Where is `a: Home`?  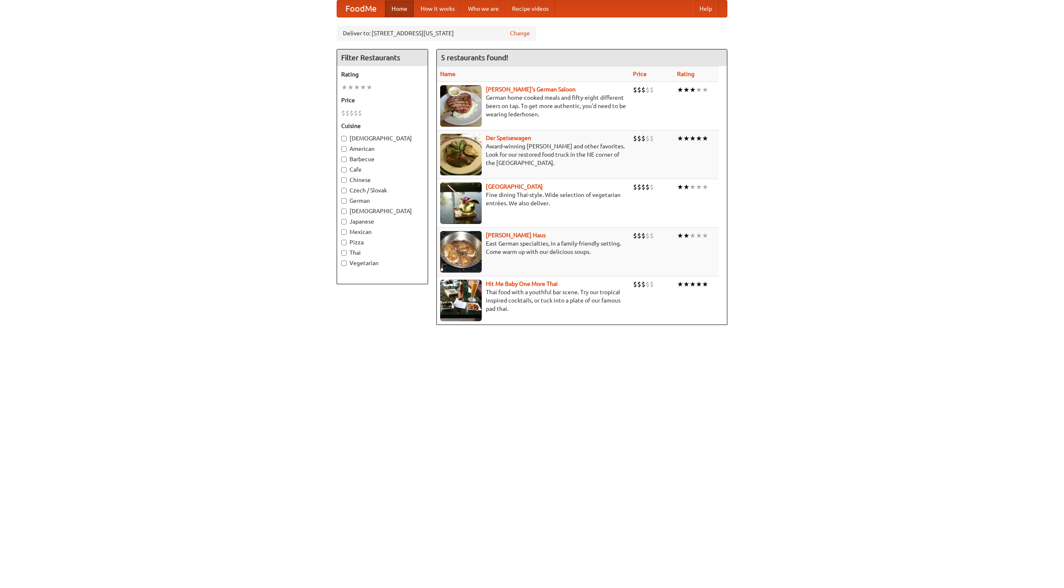 a: Home is located at coordinates (399, 9).